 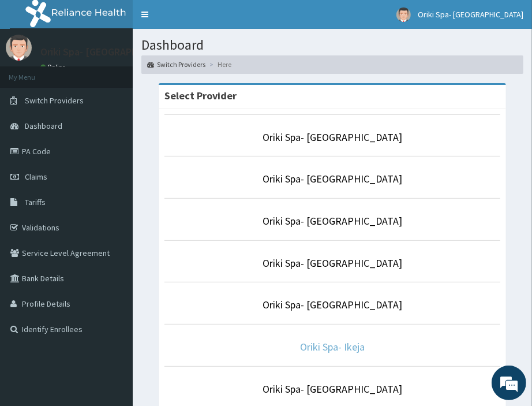 What do you see at coordinates (333, 346) in the screenshot?
I see `a: Oriki Spa- Ikeja` at bounding box center [333, 346].